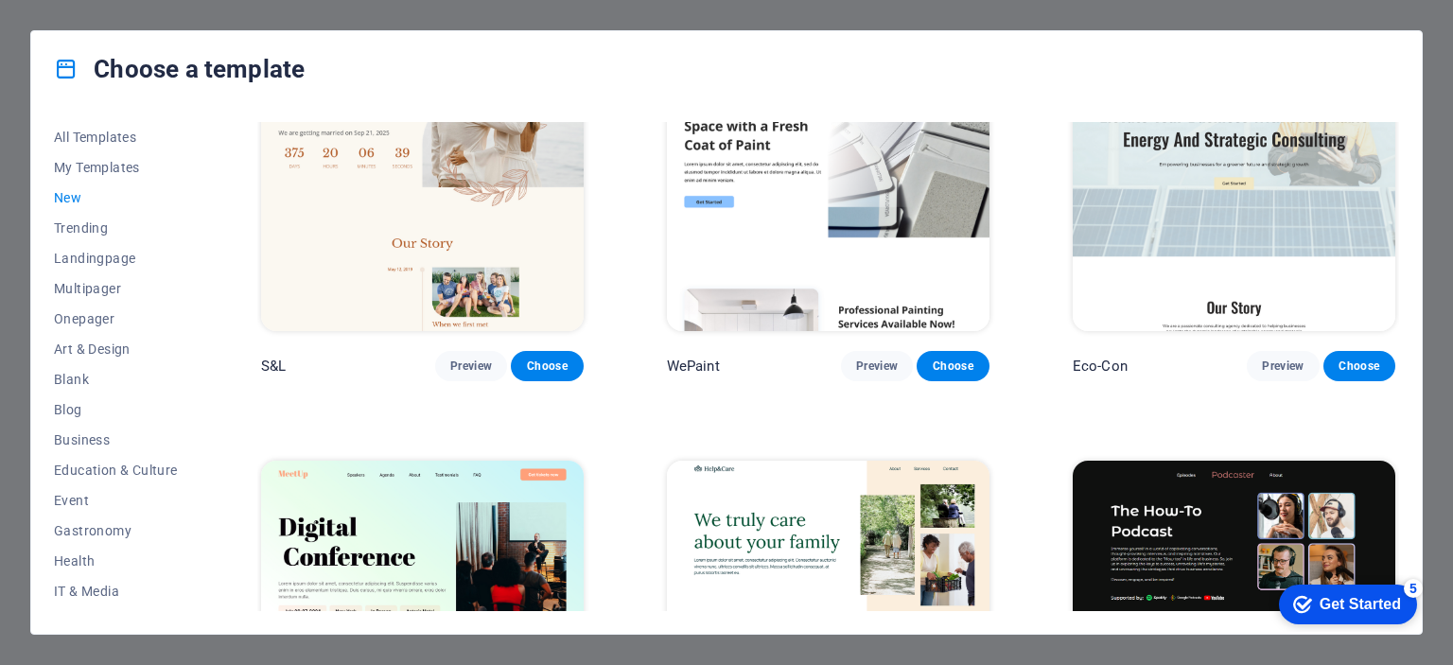 The image size is (1453, 665). I want to click on span: Blank, so click(115, 379).